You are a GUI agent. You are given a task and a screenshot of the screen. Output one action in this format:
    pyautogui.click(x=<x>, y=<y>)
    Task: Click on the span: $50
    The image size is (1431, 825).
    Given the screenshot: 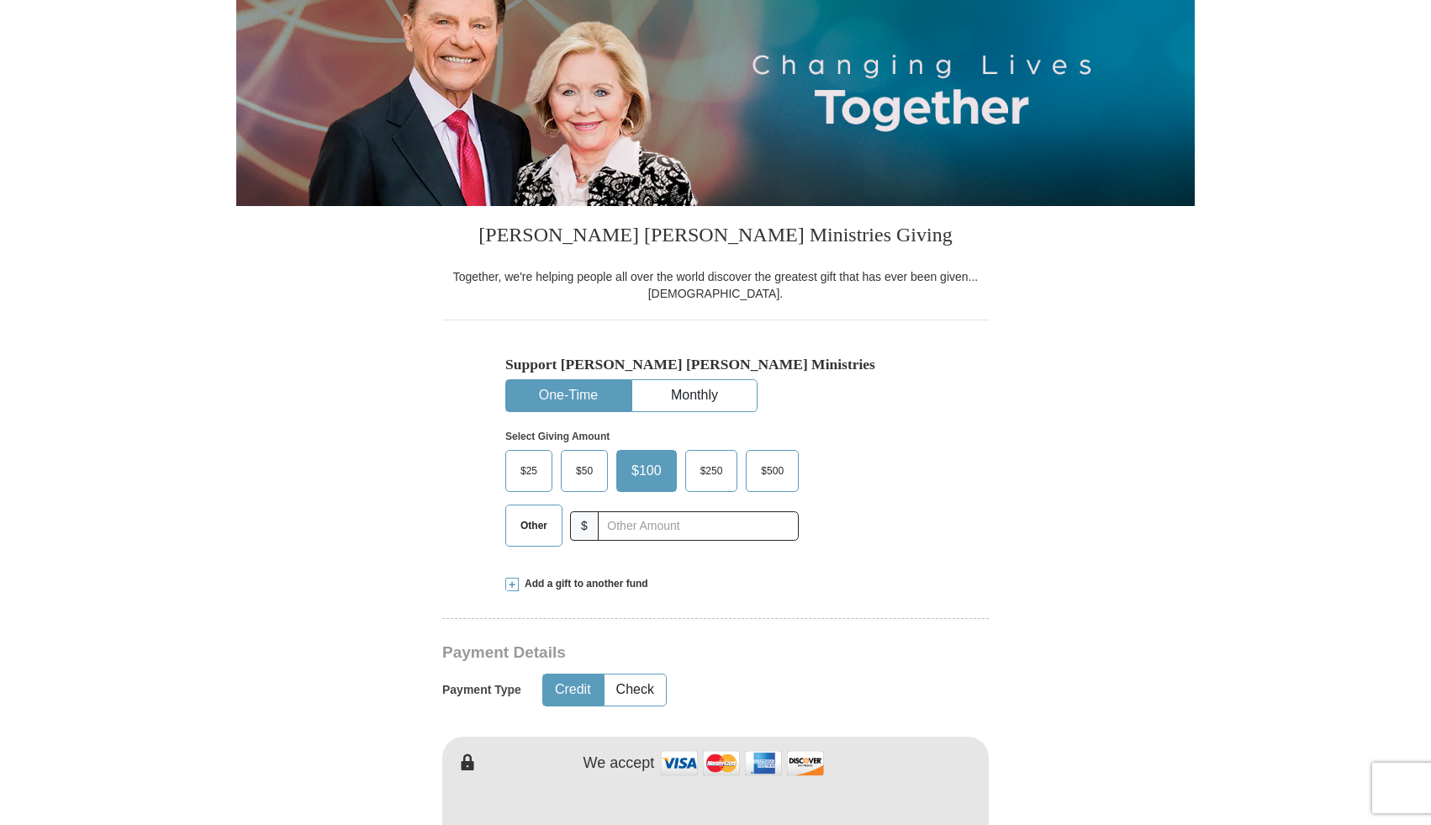 What is the action you would take?
    pyautogui.click(x=584, y=471)
    